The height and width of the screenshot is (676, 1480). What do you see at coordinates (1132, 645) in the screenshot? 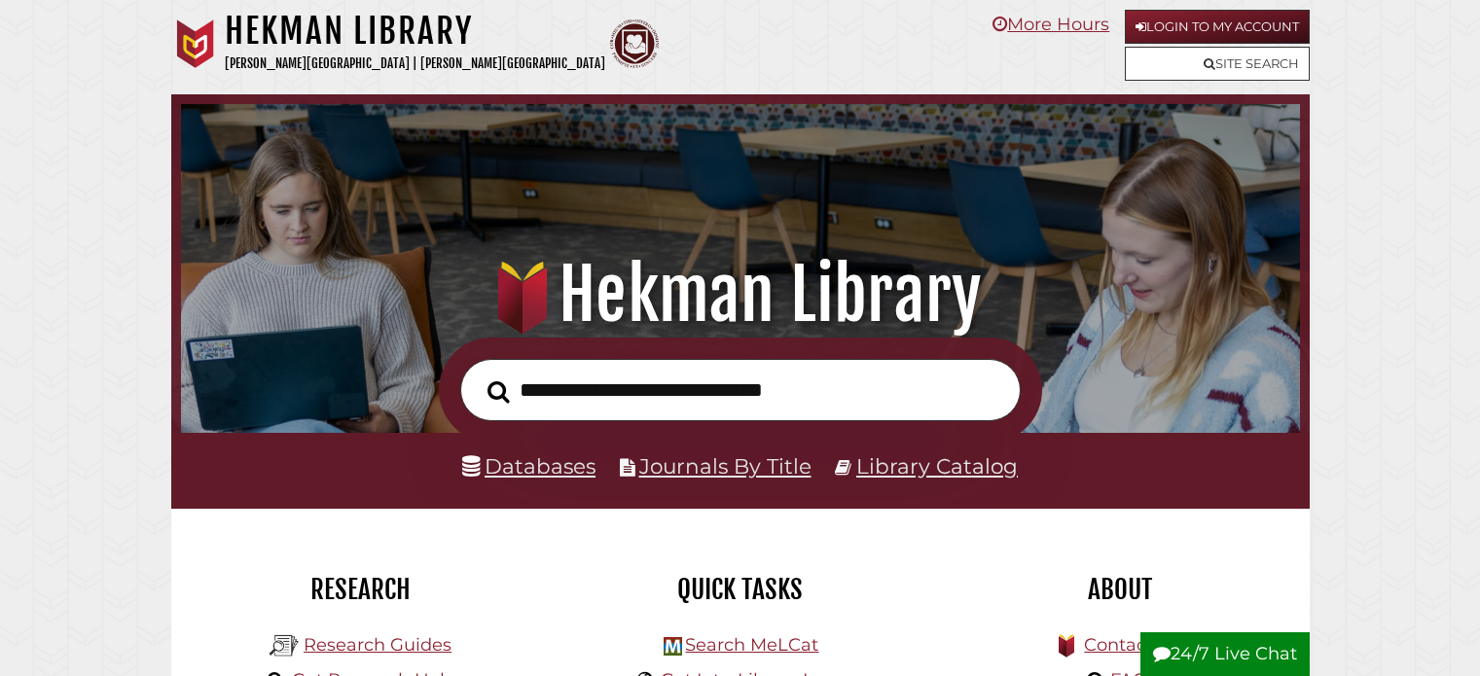
I see `a: Contact Us` at bounding box center [1132, 645].